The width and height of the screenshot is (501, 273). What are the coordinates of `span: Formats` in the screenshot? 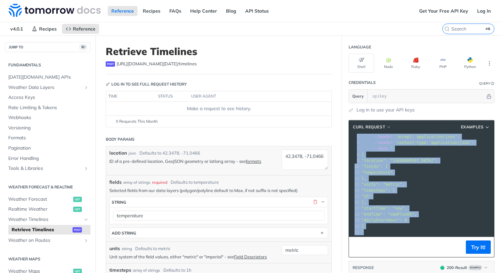 It's located at (48, 138).